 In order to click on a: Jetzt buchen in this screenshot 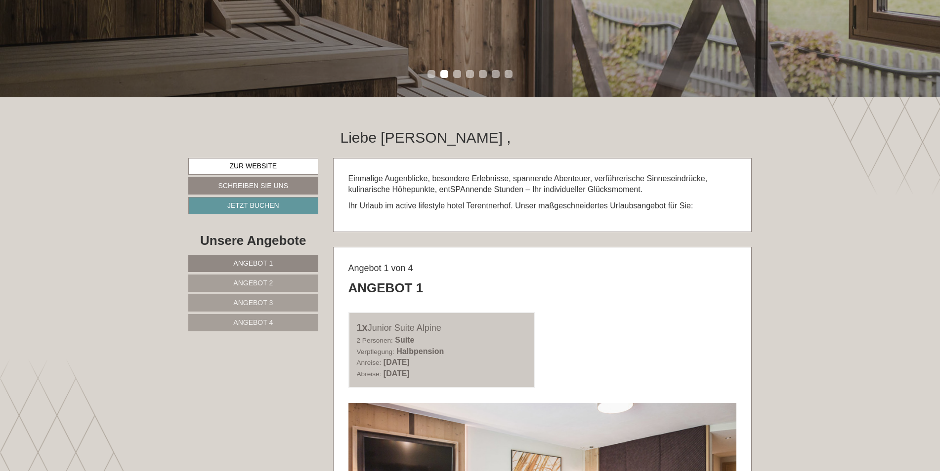, I will do `click(253, 205)`.